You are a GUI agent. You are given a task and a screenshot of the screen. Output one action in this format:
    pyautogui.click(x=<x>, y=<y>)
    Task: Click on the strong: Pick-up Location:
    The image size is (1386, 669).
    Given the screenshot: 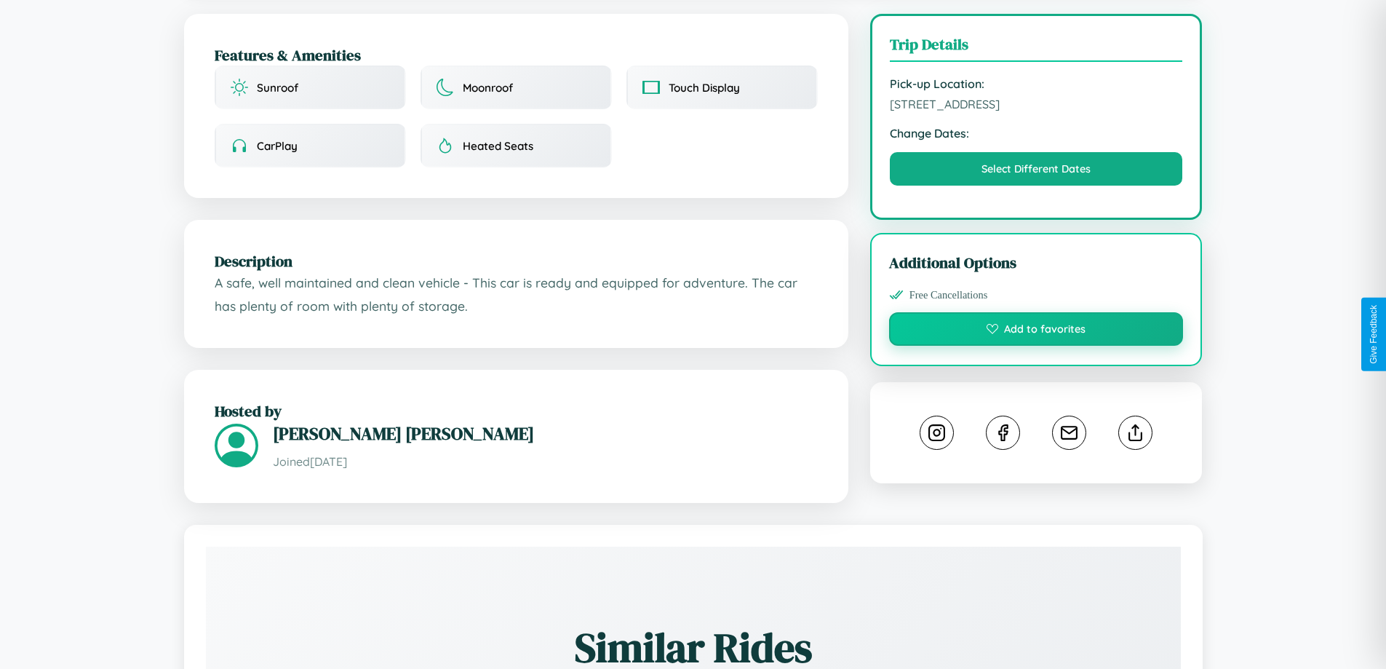 What is the action you would take?
    pyautogui.click(x=1036, y=84)
    